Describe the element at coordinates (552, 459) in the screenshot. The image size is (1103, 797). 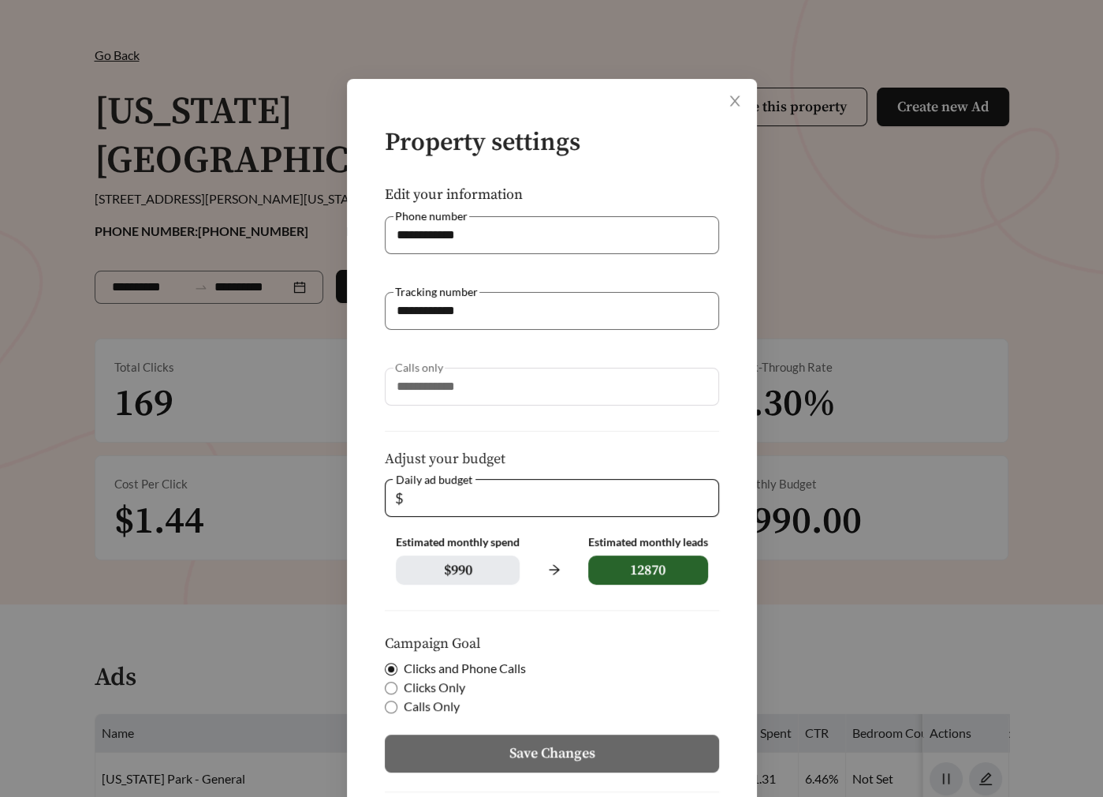
I see `h5: Adjust your budget` at that location.